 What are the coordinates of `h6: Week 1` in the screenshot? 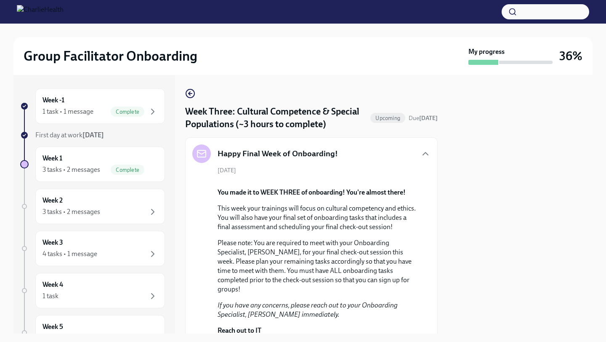 It's located at (52, 158).